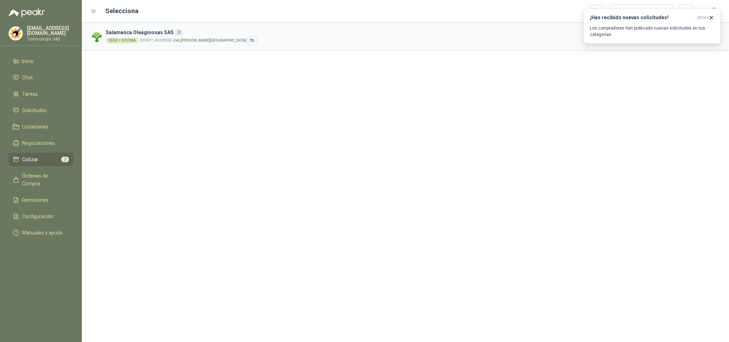  What do you see at coordinates (41, 216) in the screenshot?
I see `a: Configuración` at bounding box center [41, 216].